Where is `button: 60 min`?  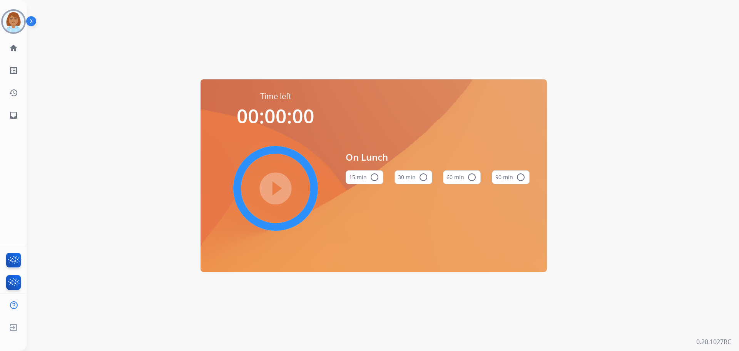
button: 60 min is located at coordinates (462, 177).